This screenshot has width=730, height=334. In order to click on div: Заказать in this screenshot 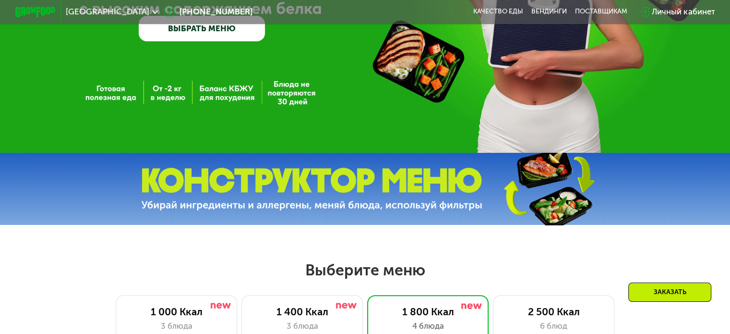, I will do `click(670, 292)`.